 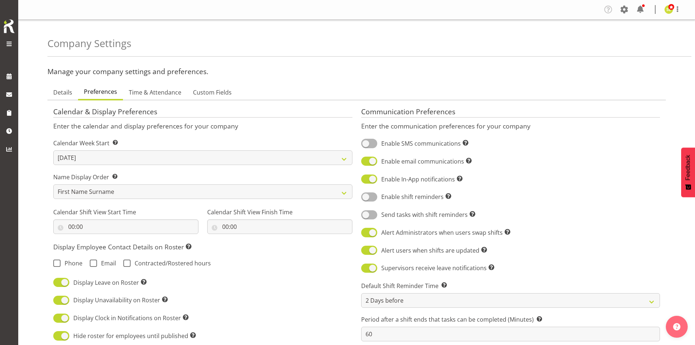 I want to click on h4: Calendar & Display Preferences, so click(x=203, y=113).